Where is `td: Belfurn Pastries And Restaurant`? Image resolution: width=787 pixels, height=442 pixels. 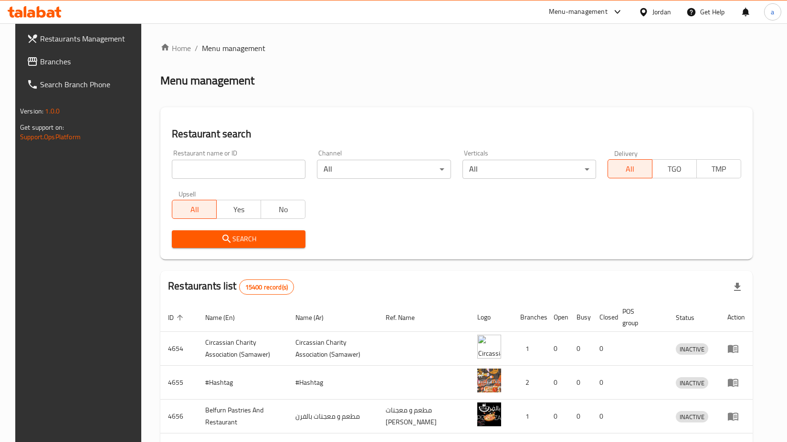
td: Belfurn Pastries And Restaurant is located at coordinates (242, 416).